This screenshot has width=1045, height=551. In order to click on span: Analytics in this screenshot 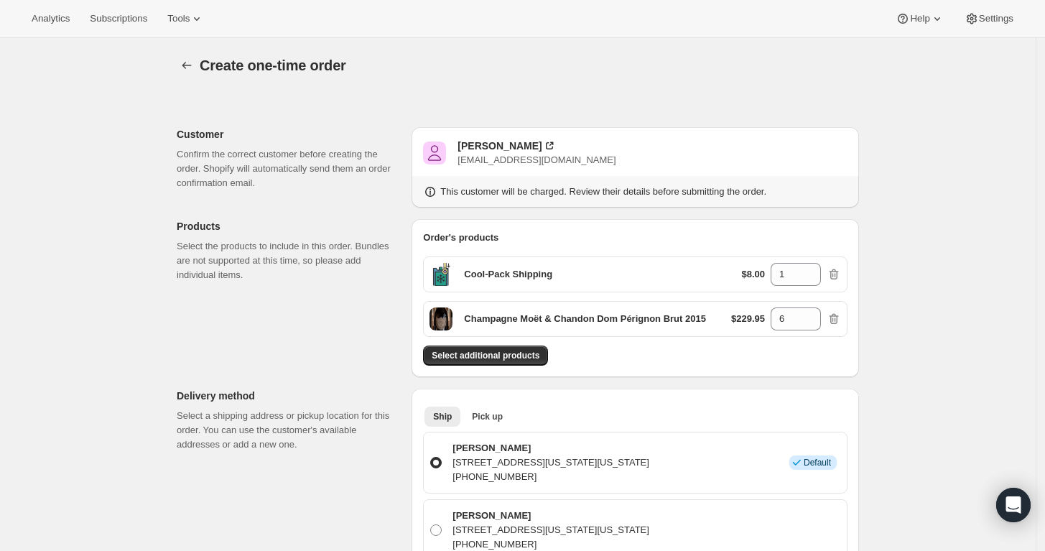, I will do `click(50, 19)`.